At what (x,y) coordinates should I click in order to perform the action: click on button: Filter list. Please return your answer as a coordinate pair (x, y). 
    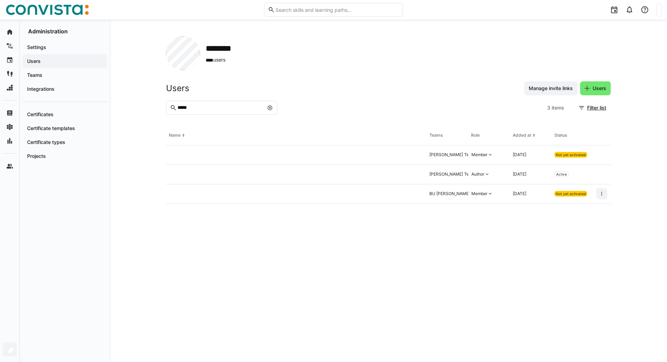
    Looking at the image, I should click on (593, 108).